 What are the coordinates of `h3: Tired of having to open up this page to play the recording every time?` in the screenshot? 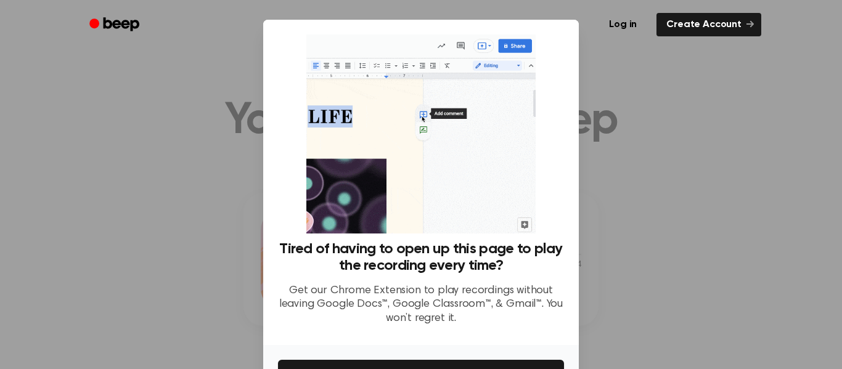 It's located at (421, 258).